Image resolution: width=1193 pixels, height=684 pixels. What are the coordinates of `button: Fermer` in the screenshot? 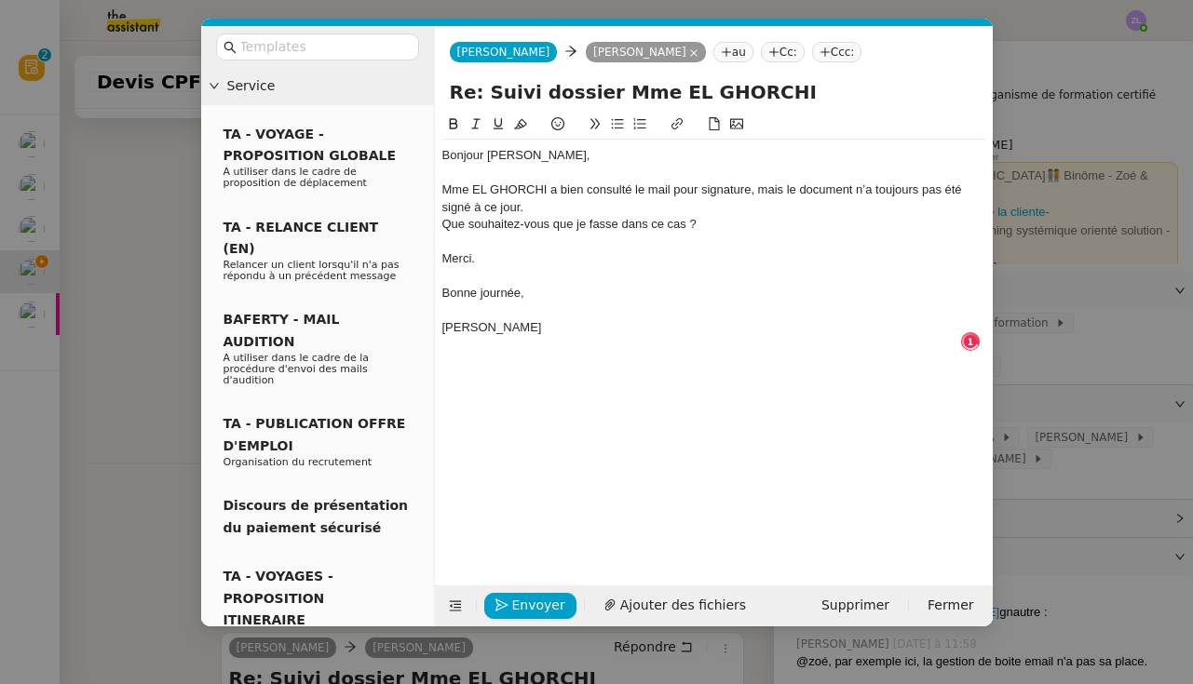 It's located at (950, 606).